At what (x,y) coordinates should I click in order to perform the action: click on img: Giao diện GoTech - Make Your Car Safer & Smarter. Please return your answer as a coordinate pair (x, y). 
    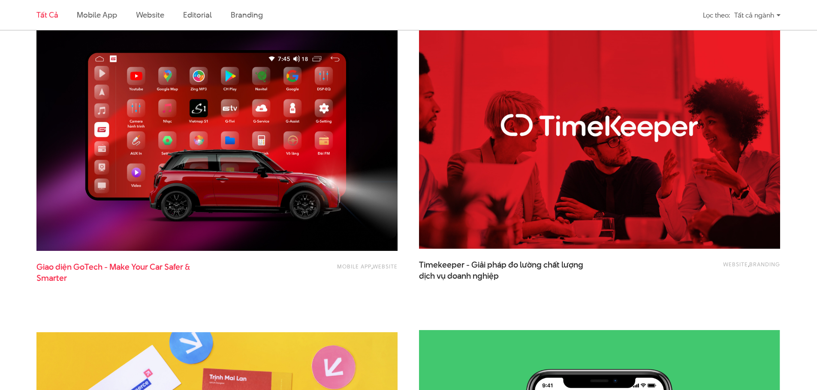
    Looking at the image, I should click on (217, 130).